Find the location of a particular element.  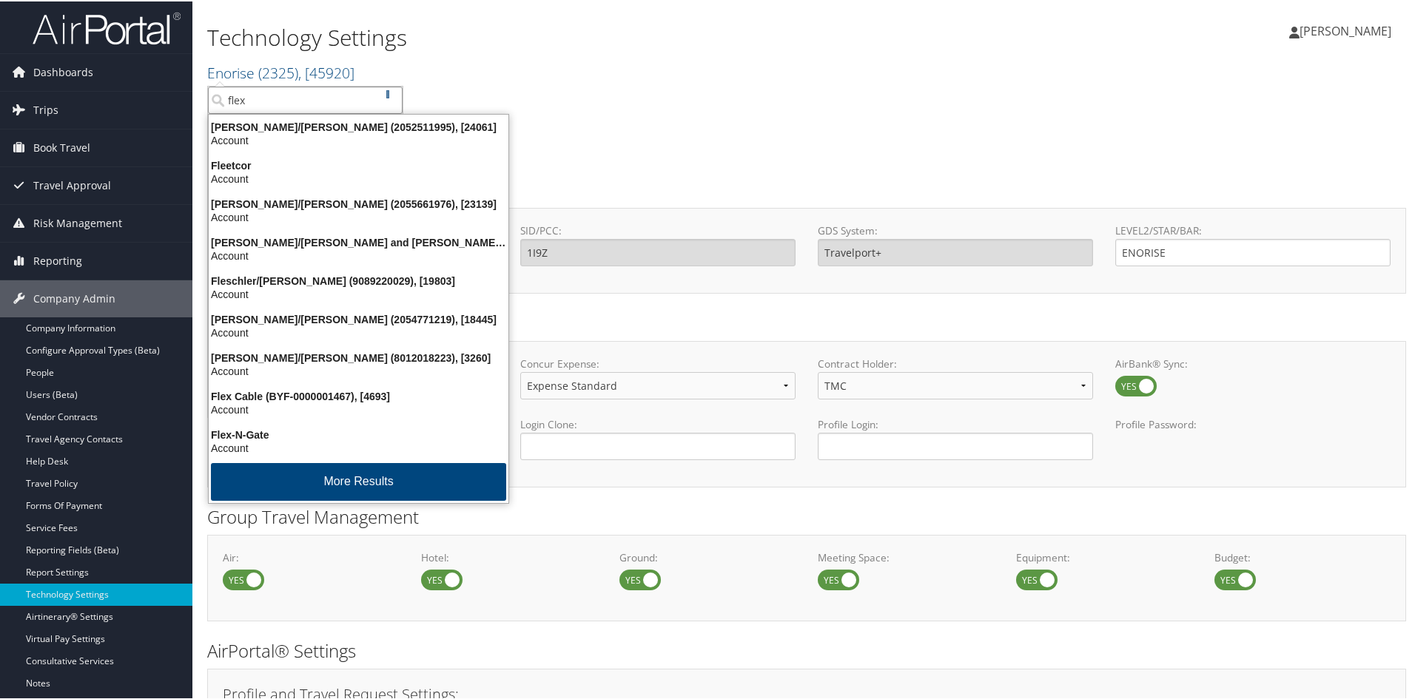

span: Company Admin is located at coordinates (74, 297).